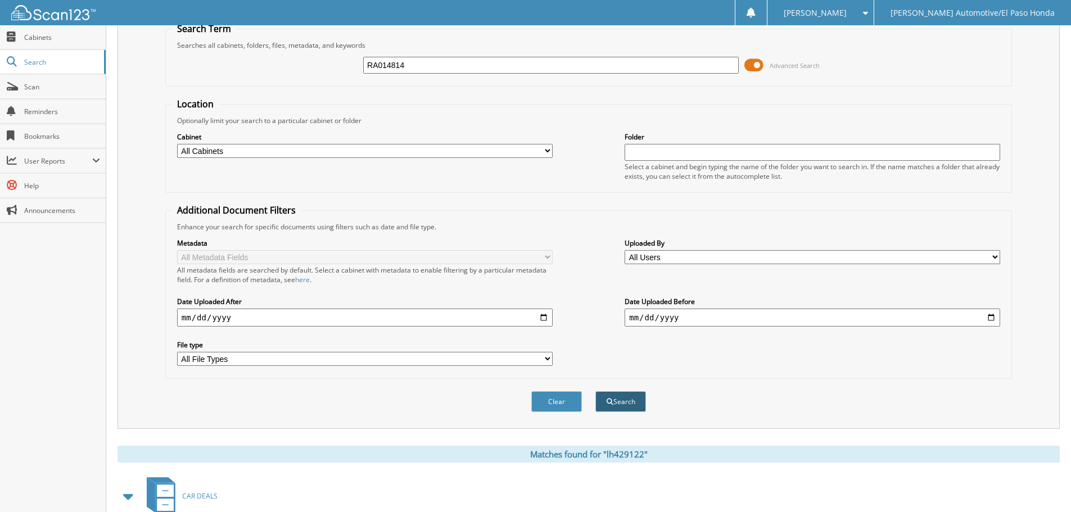  What do you see at coordinates (204, 29) in the screenshot?
I see `legend: Search Term` at bounding box center [204, 29].